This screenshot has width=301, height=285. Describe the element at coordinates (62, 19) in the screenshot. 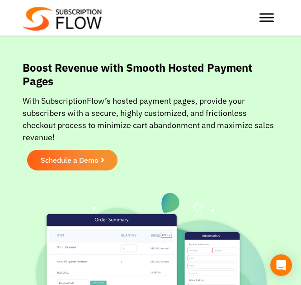

I see `img: Subscriptionflow` at that location.